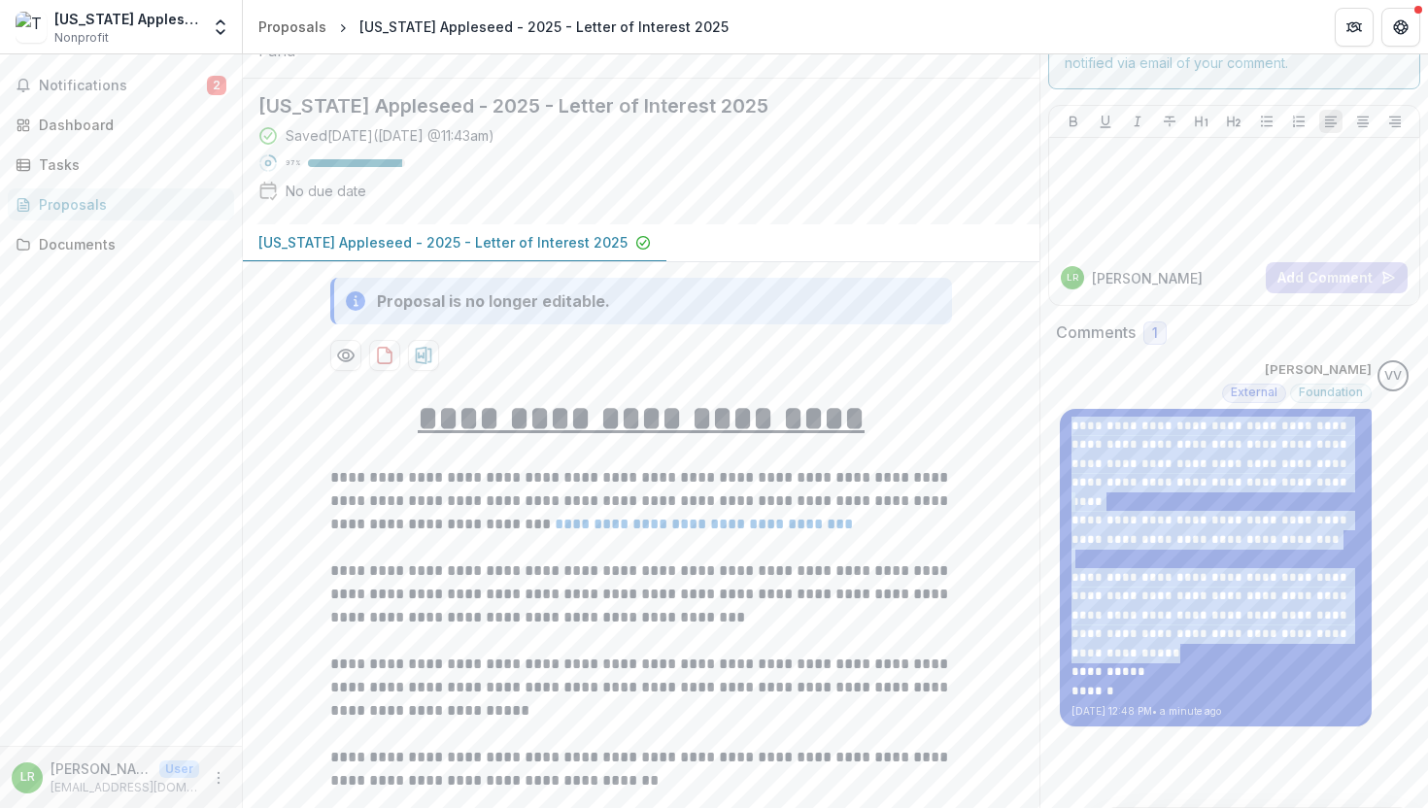  I want to click on span: Notifications, so click(122, 85).